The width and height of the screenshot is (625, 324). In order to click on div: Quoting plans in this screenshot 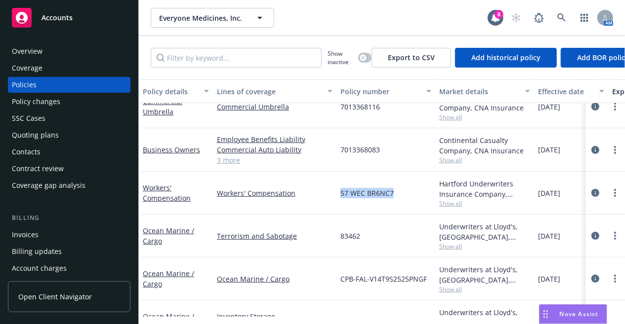, I will do `click(35, 135)`.